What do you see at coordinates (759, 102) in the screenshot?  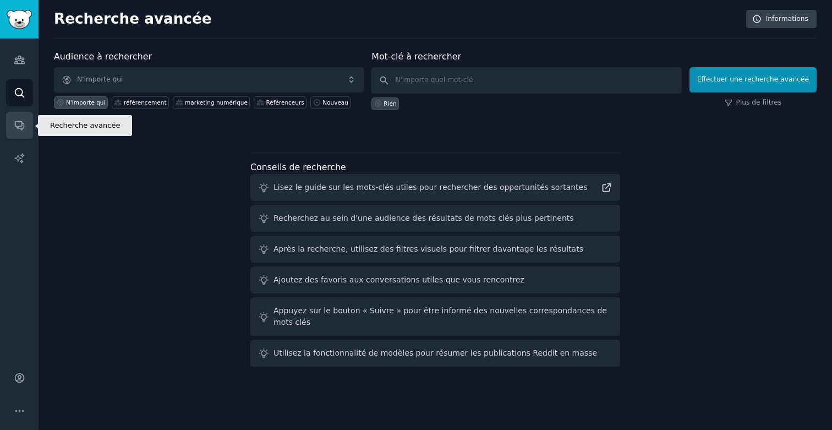 I see `font: Plus de filtres` at bounding box center [759, 102].